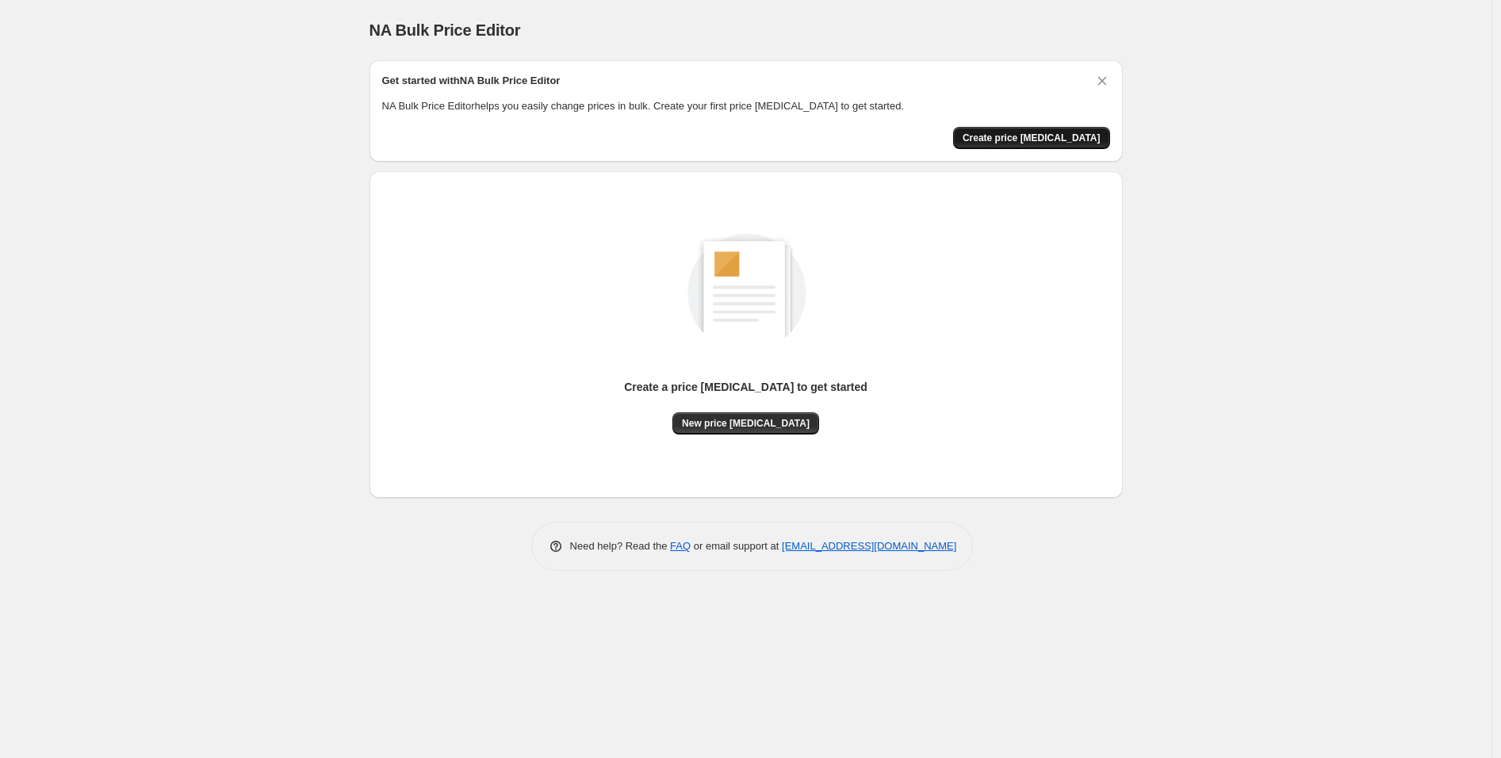 The image size is (1501, 758). I want to click on p: NA Bulk Price Editor helps you easily change prices in bulk. Create your first price [MEDICAL_DAT..., so click(746, 106).